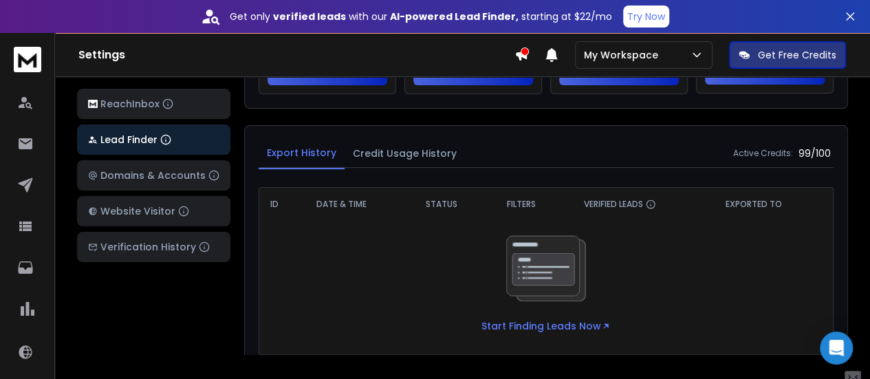 The width and height of the screenshot is (870, 379). I want to click on span: VERIFIED LEADS, so click(614, 204).